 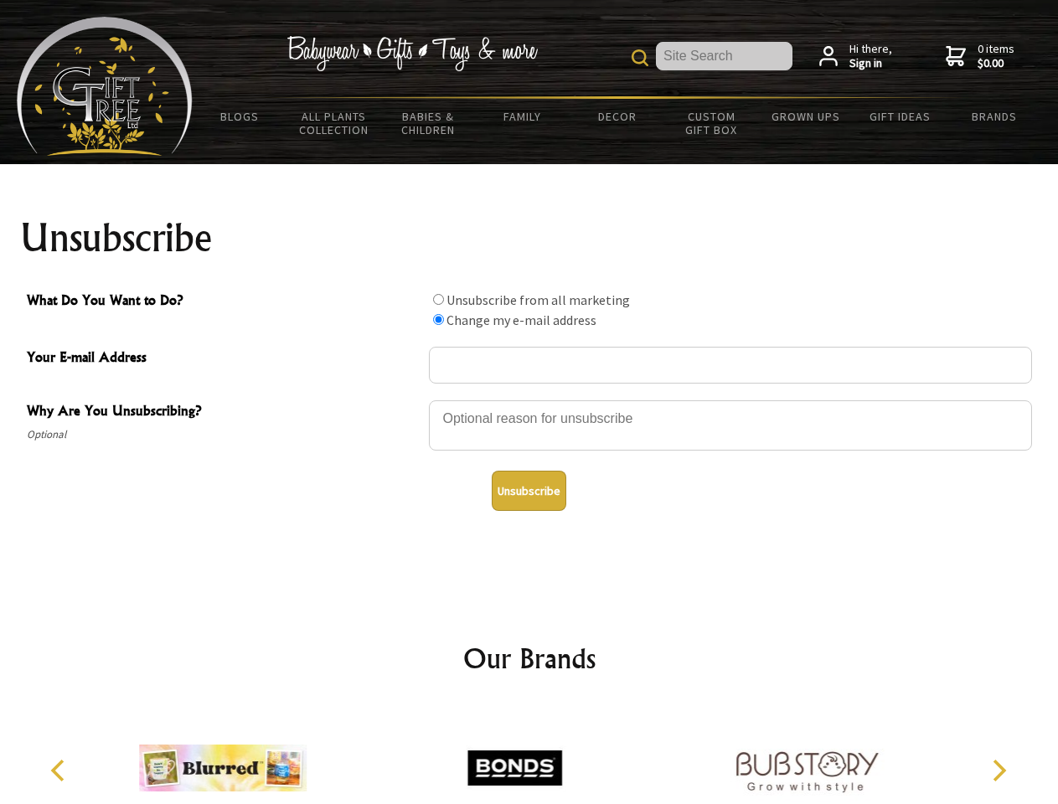 I want to click on img: Babyware - Gifts - Toys and more..., so click(x=105, y=86).